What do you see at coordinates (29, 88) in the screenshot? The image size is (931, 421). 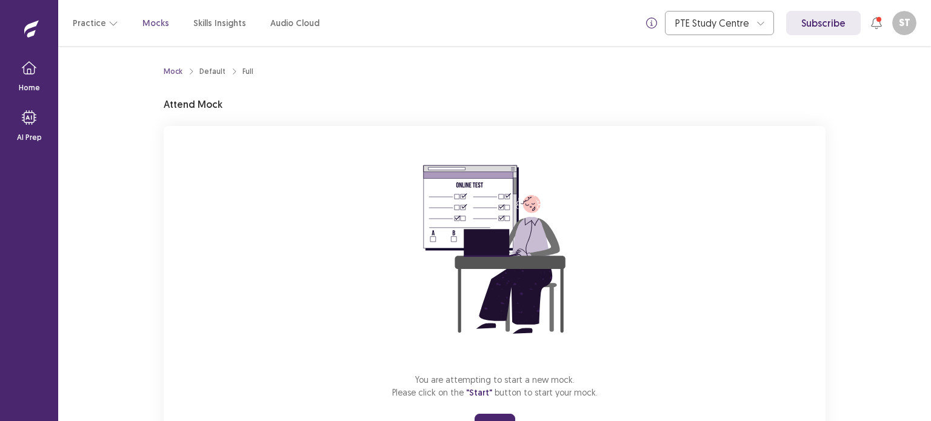 I see `p: Home` at bounding box center [29, 88].